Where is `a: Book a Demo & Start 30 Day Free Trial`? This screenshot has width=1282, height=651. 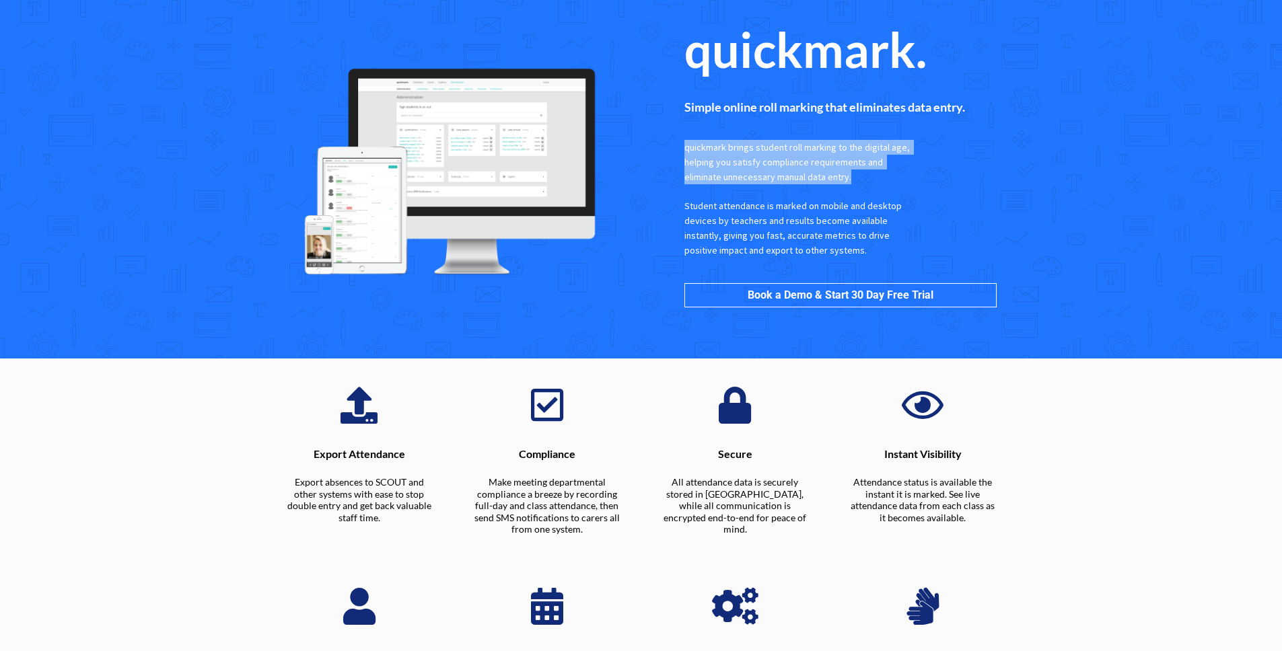 a: Book a Demo & Start 30 Day Free Trial is located at coordinates (840, 295).